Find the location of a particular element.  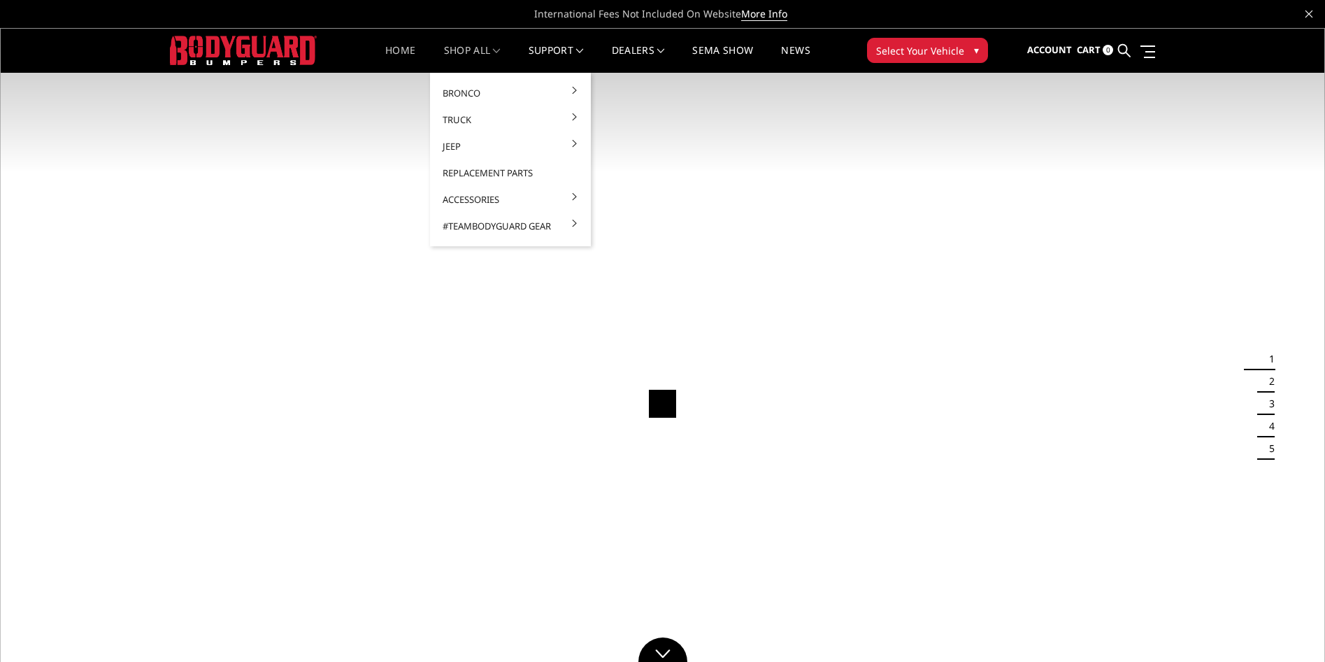

a: Dealers is located at coordinates (638, 59).